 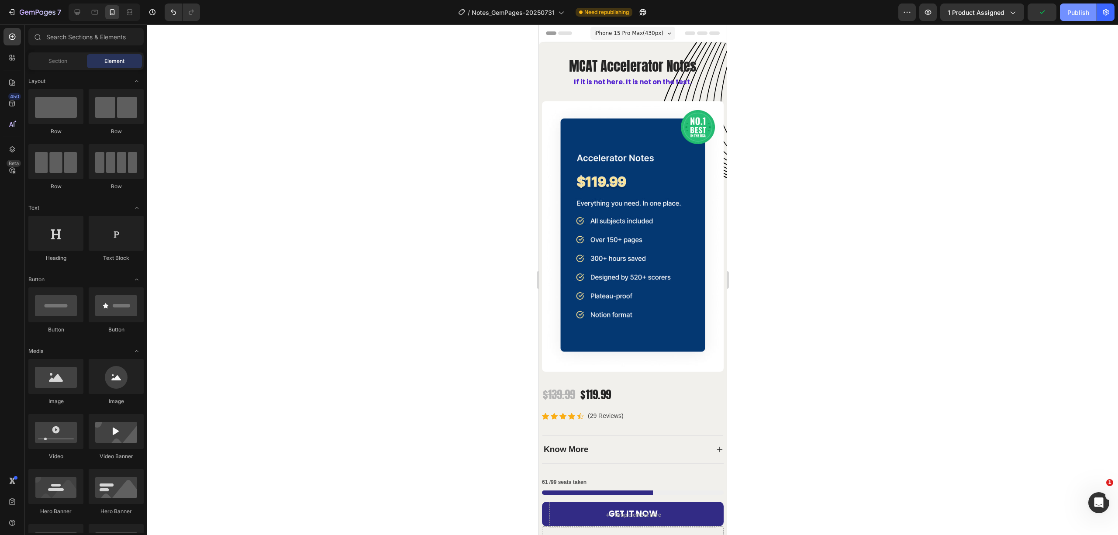 I want to click on div: Video Banner, so click(x=116, y=456).